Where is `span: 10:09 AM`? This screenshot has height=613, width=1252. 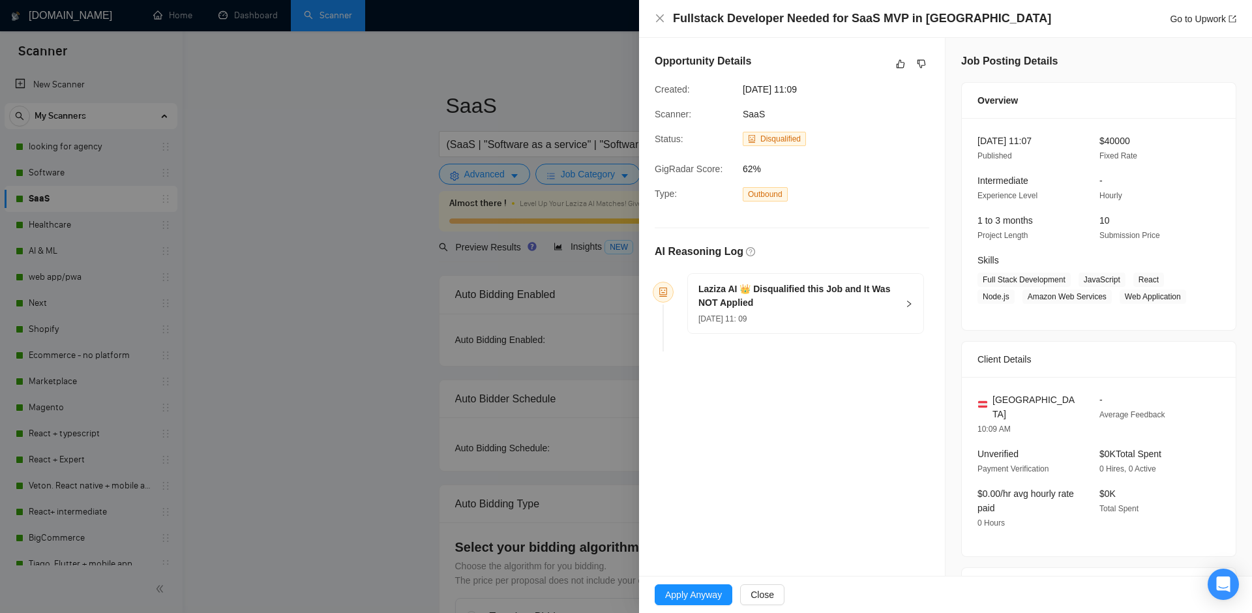
span: 10:09 AM is located at coordinates (993, 429).